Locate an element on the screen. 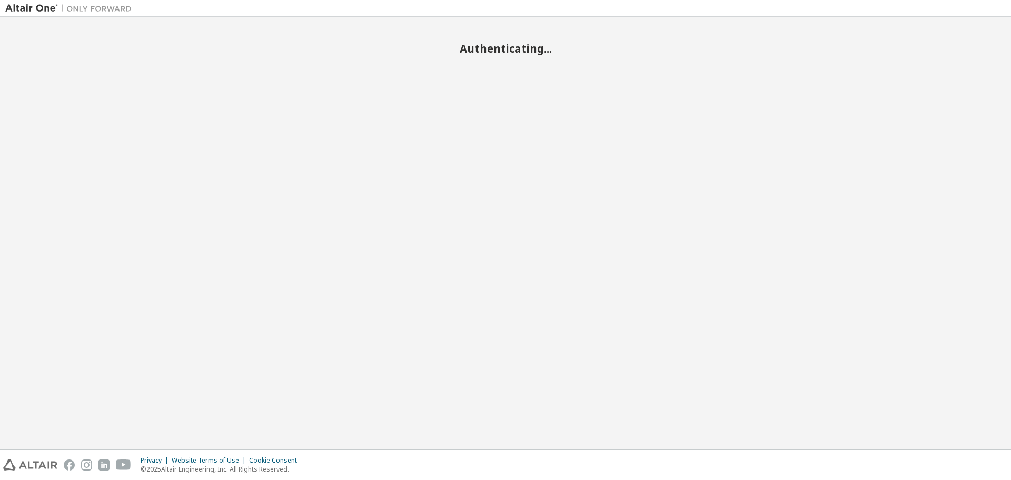 The image size is (1011, 480). div: Website Terms of Use is located at coordinates (210, 460).